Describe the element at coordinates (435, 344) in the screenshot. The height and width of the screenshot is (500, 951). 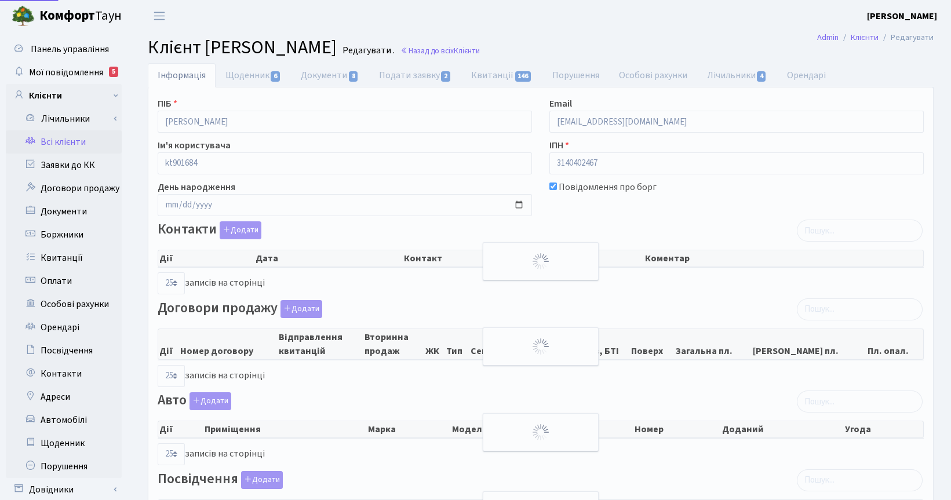
I see `th: ЖК` at that location.